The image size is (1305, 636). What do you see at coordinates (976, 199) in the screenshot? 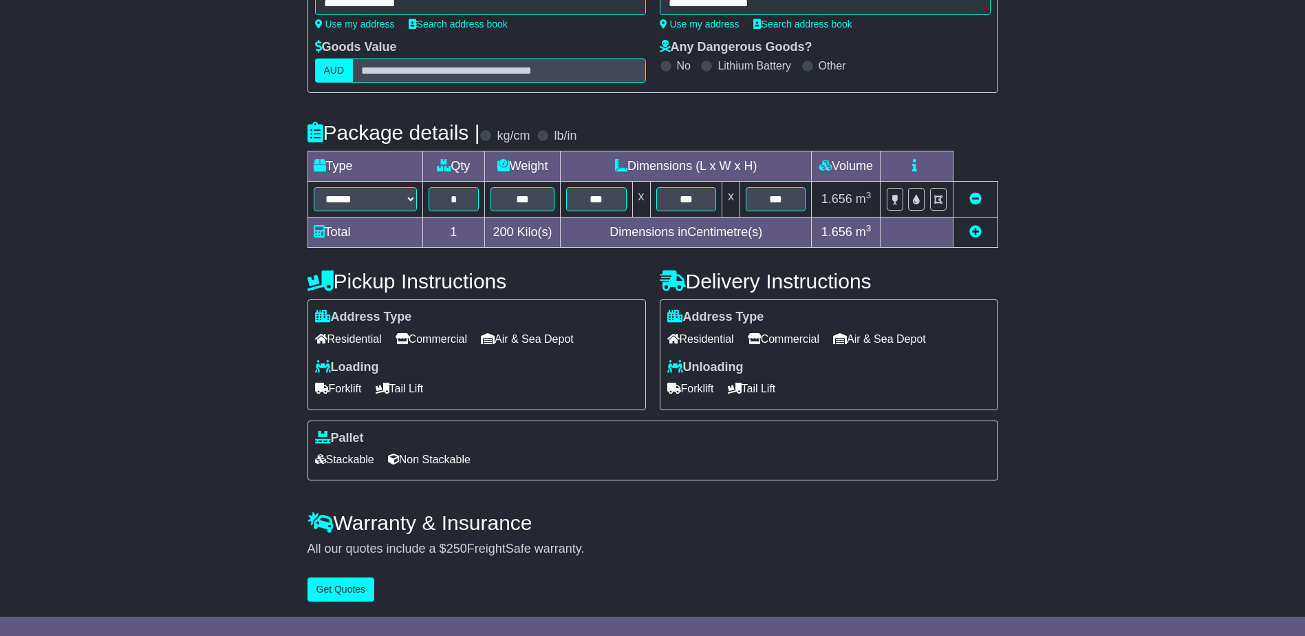
I see `a: Remove this item` at bounding box center [976, 199].